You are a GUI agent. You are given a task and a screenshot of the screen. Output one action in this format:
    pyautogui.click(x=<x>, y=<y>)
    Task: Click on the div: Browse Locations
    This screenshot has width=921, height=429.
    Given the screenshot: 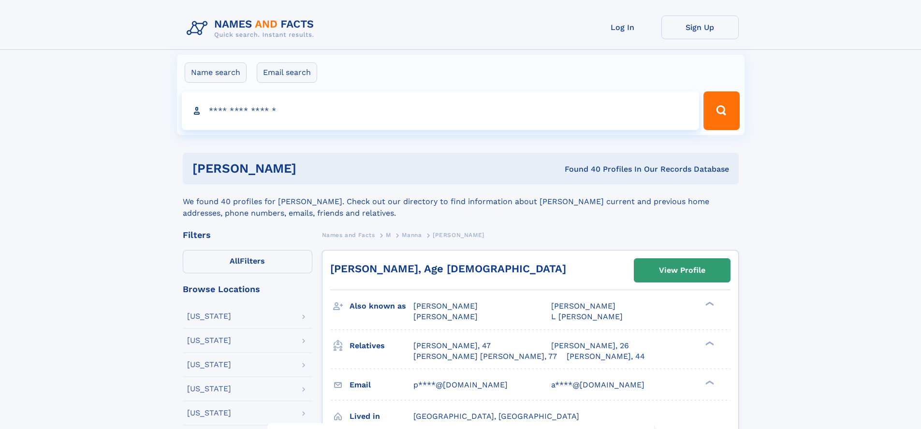 What is the action you would take?
    pyautogui.click(x=248, y=289)
    